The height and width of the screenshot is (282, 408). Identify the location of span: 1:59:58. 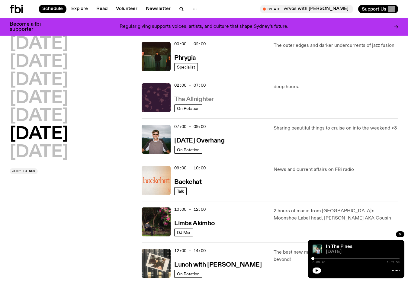
(394, 263).